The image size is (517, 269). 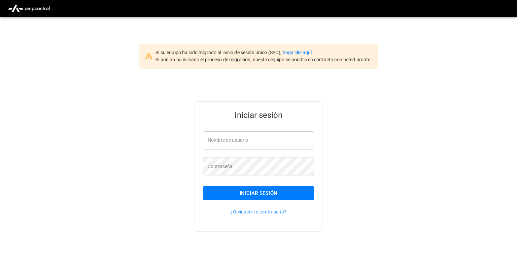 What do you see at coordinates (219, 52) in the screenshot?
I see `span: Si su equipo ha sido migrado al inicio de sesión único (SSO),` at bounding box center [219, 52].